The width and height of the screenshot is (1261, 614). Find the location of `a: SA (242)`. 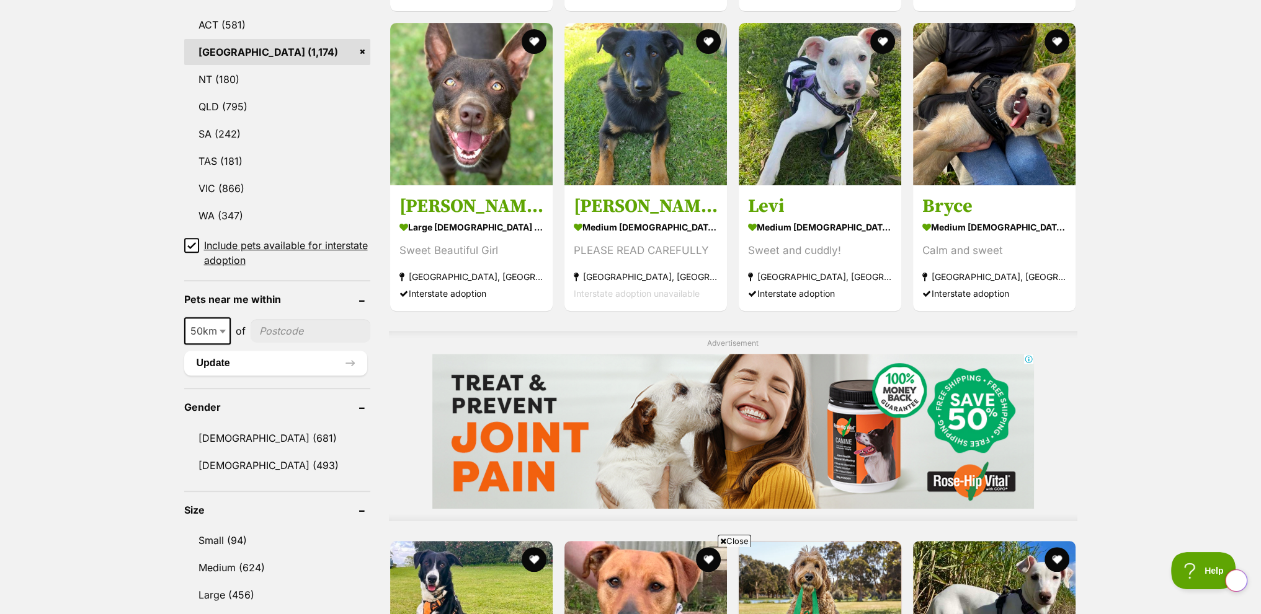

a: SA (242) is located at coordinates (277, 134).